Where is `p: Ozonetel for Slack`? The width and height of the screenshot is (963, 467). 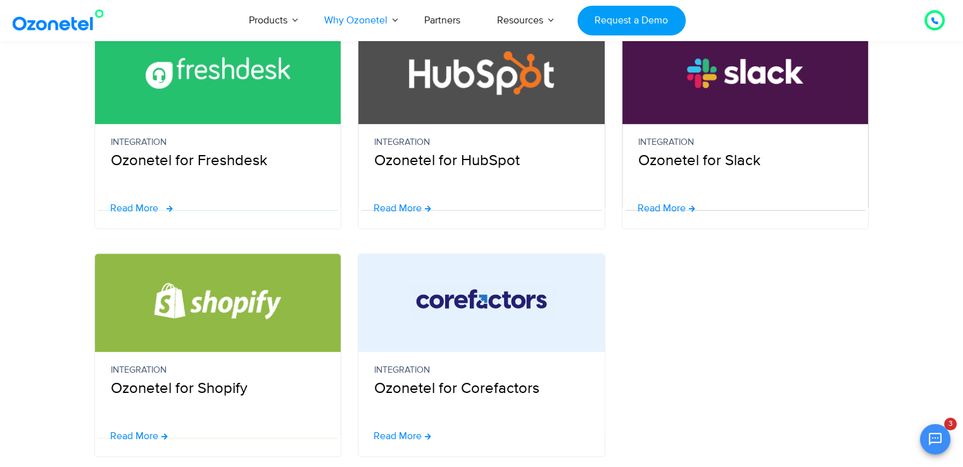
p: Ozonetel for Slack is located at coordinates (745, 154).